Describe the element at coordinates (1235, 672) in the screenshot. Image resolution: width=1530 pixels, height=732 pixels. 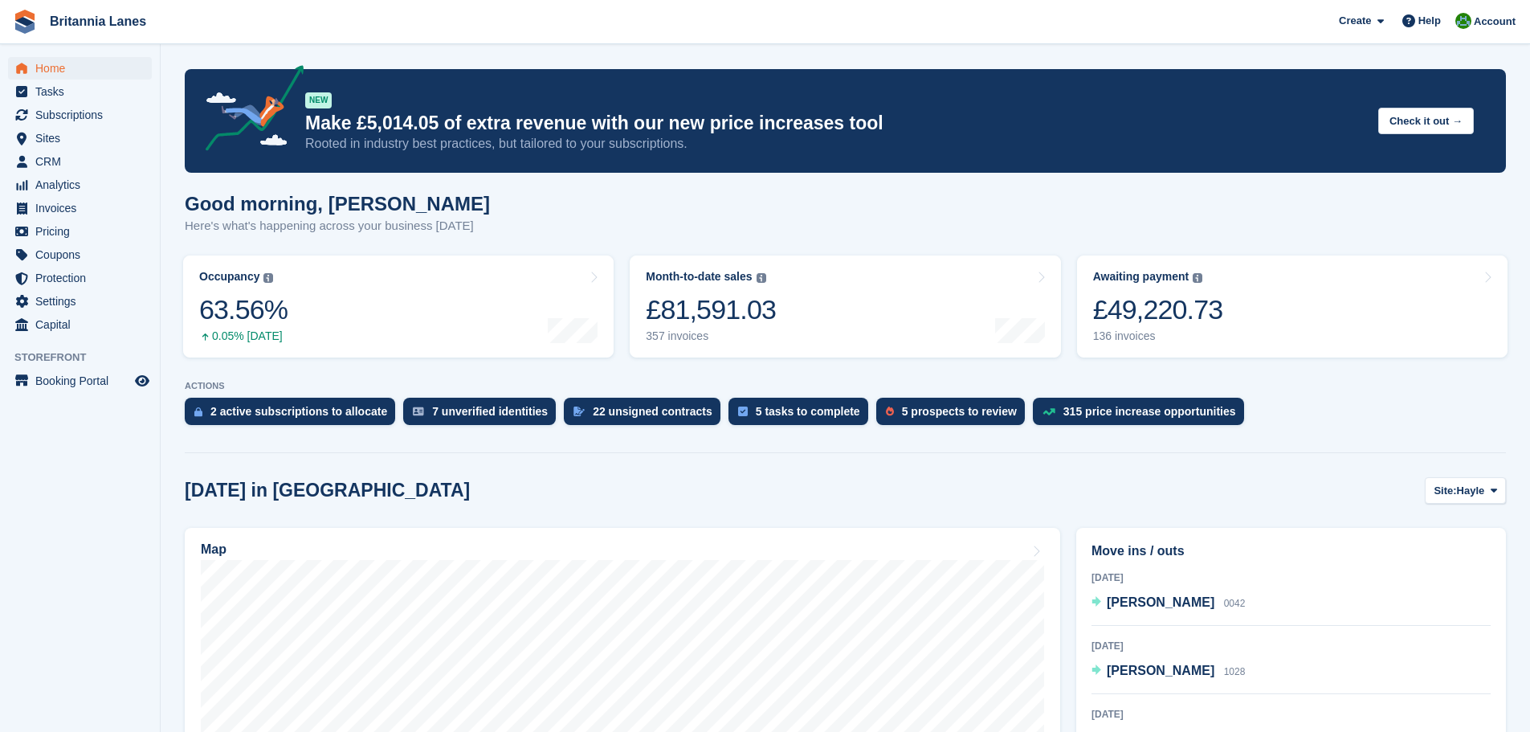
I see `span: 1028` at that location.